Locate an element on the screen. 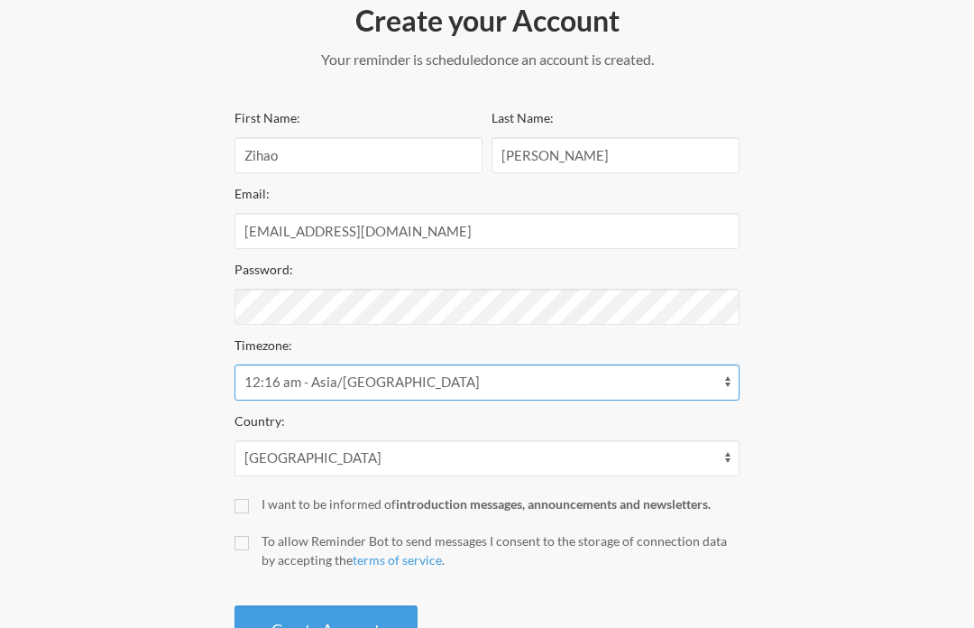 This screenshot has width=974, height=628. label: First Name: is located at coordinates (267, 117).